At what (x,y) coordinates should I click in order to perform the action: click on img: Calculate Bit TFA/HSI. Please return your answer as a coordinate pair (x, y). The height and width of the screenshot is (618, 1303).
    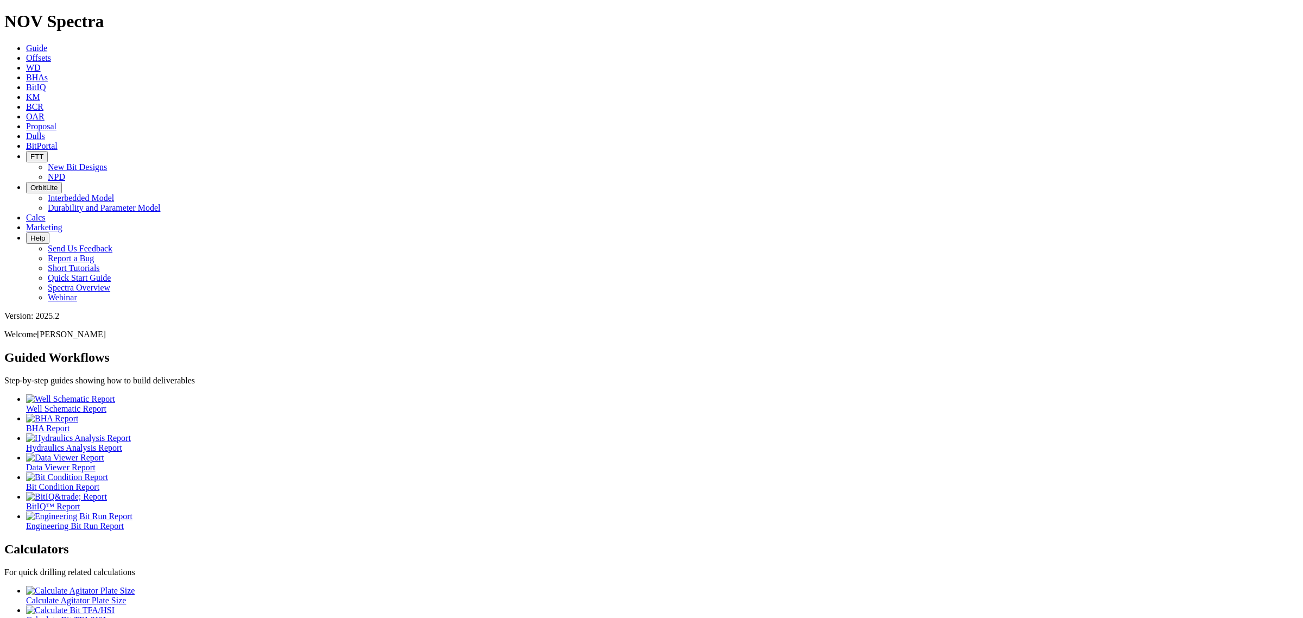
    Looking at the image, I should click on (70, 610).